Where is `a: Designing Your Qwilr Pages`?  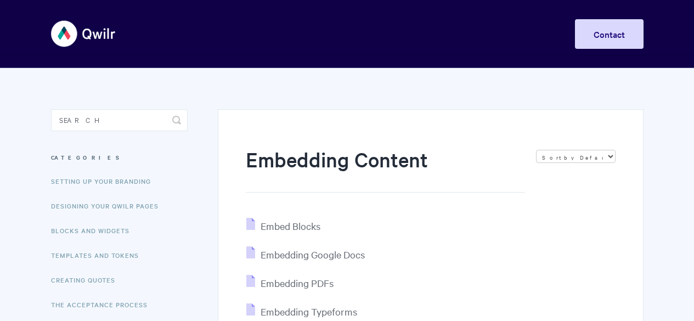
a: Designing Your Qwilr Pages is located at coordinates (109, 206).